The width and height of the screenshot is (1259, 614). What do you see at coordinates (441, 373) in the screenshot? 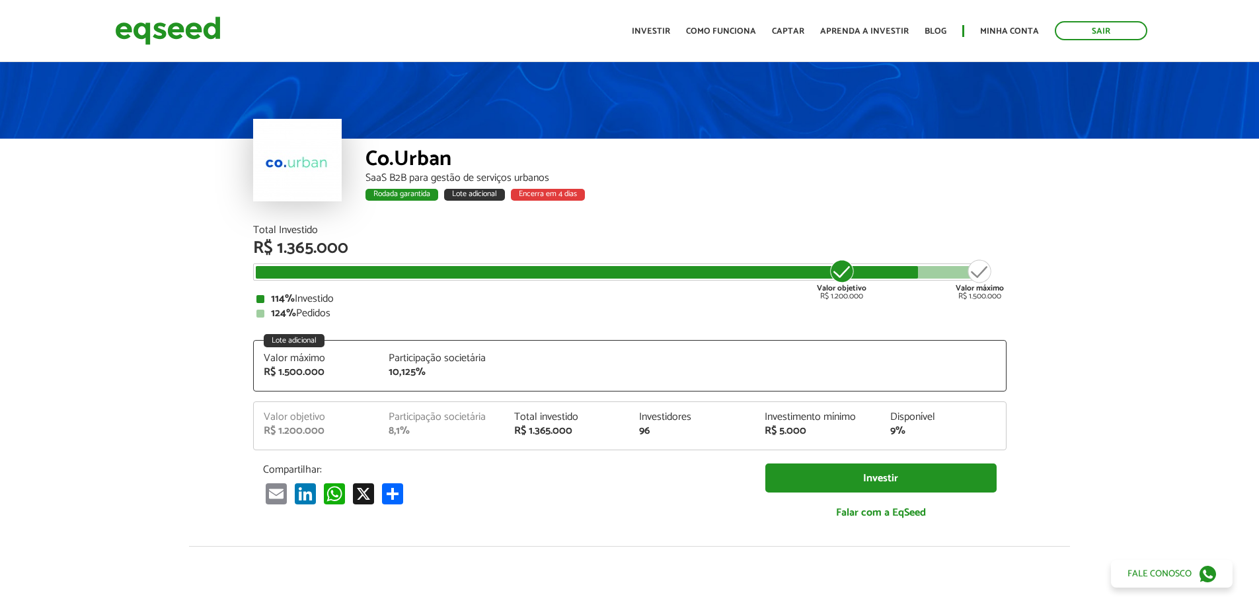
I see `div: 10,125%` at bounding box center [441, 373].